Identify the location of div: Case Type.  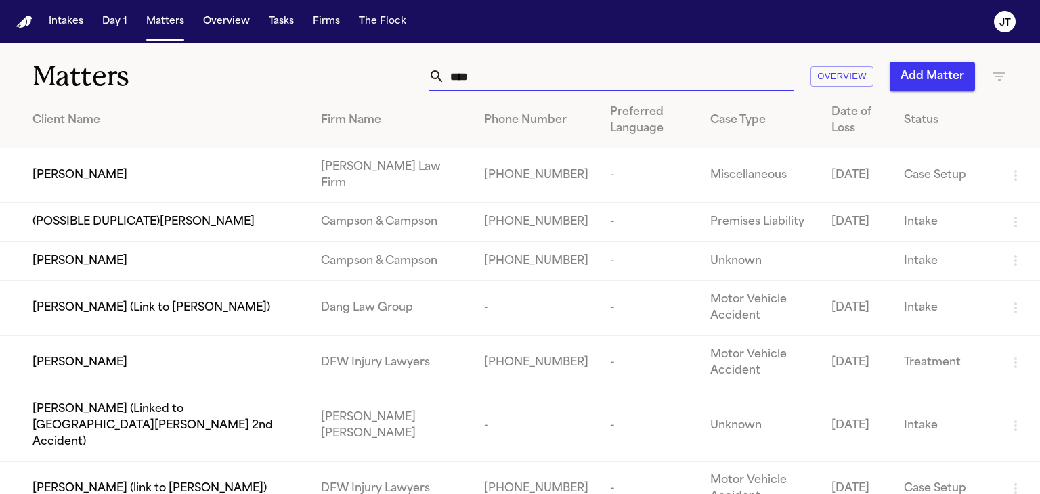
(760, 121).